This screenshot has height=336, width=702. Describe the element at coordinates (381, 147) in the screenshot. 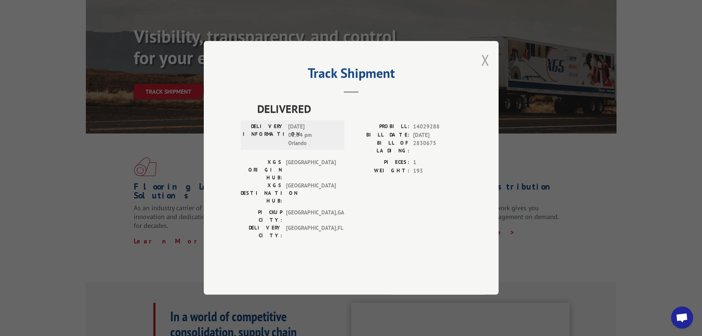

I see `label: BILL OF LADING:` at that location.